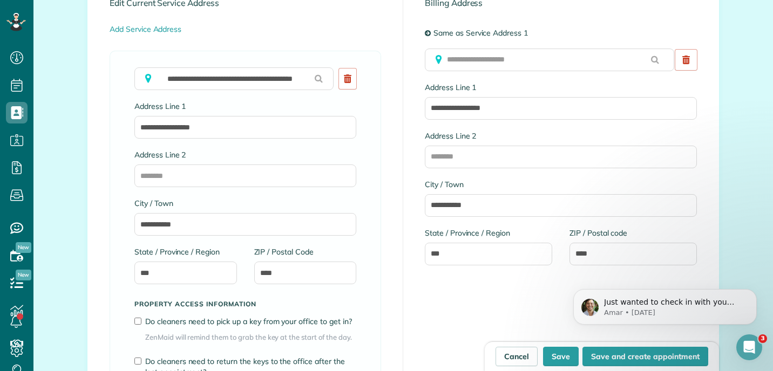 This screenshot has width=773, height=371. I want to click on label: ZIP / Postal Code, so click(305, 252).